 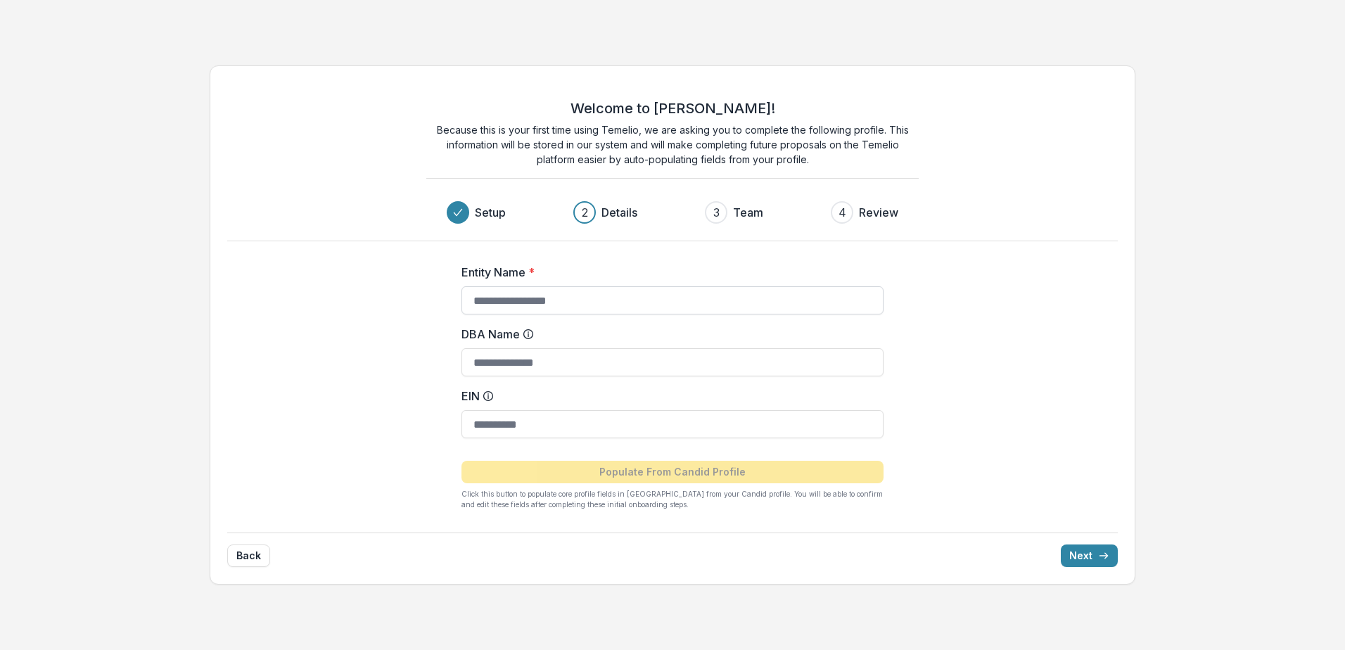 What do you see at coordinates (490, 213) in the screenshot?
I see `h3: Setup` at bounding box center [490, 213].